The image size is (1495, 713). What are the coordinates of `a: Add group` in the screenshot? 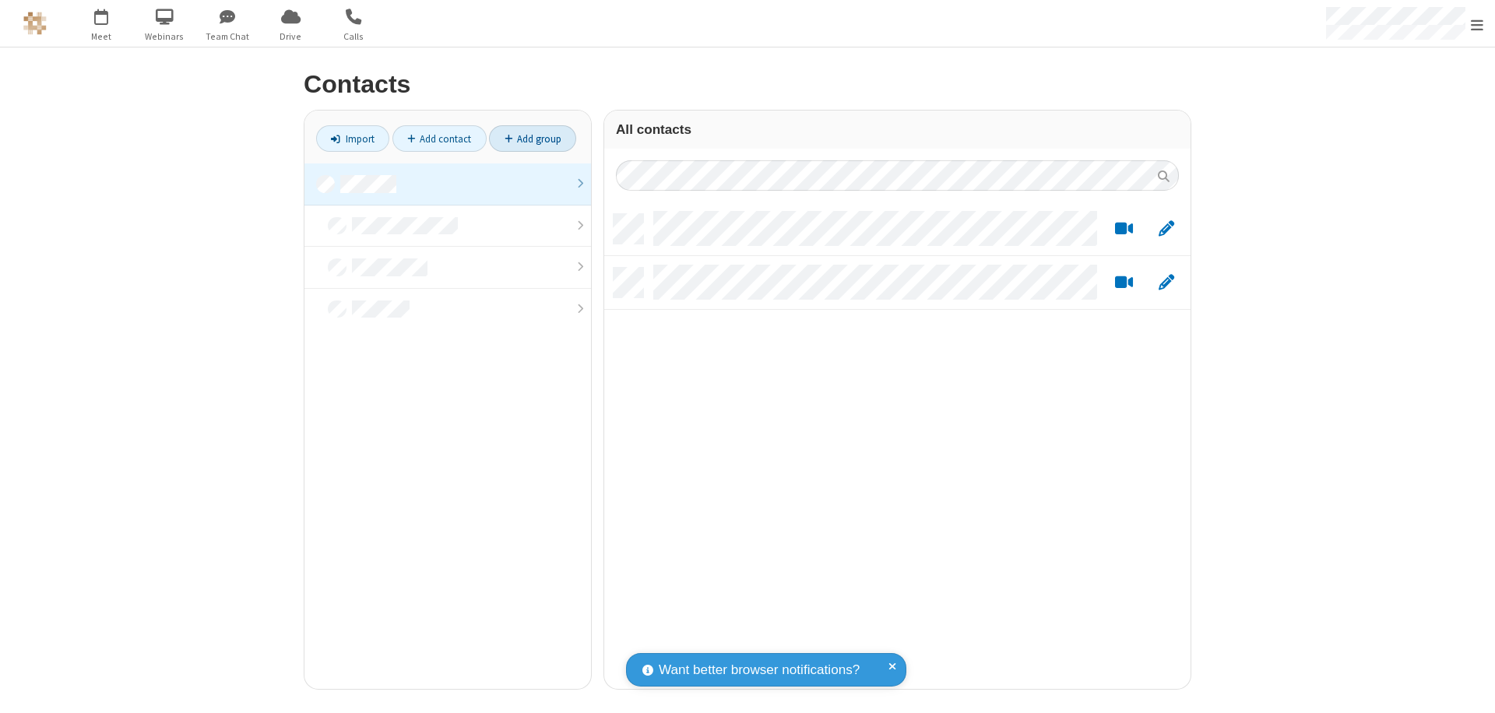 It's located at (533, 139).